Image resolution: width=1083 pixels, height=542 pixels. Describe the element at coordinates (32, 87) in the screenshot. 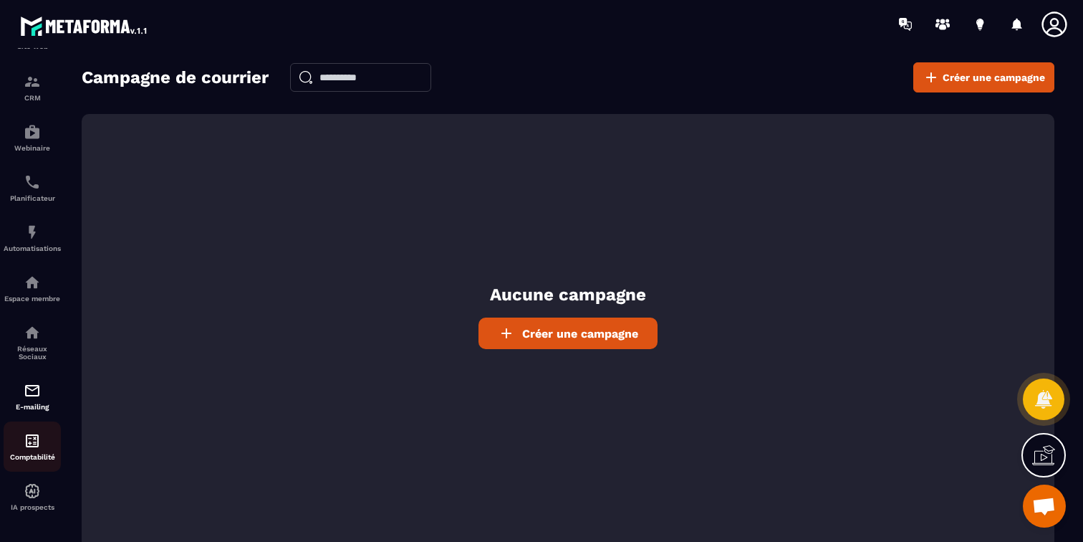

I see `a: formationformationCRM` at that location.